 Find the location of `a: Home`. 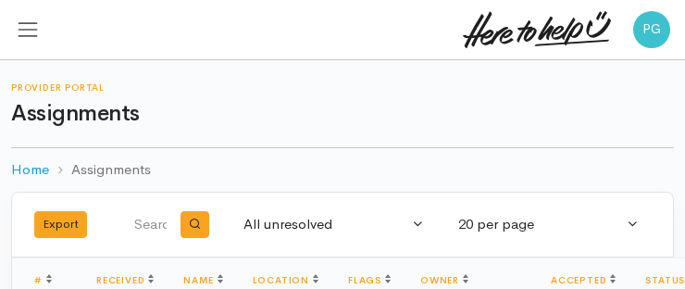

a: Home is located at coordinates (30, 169).